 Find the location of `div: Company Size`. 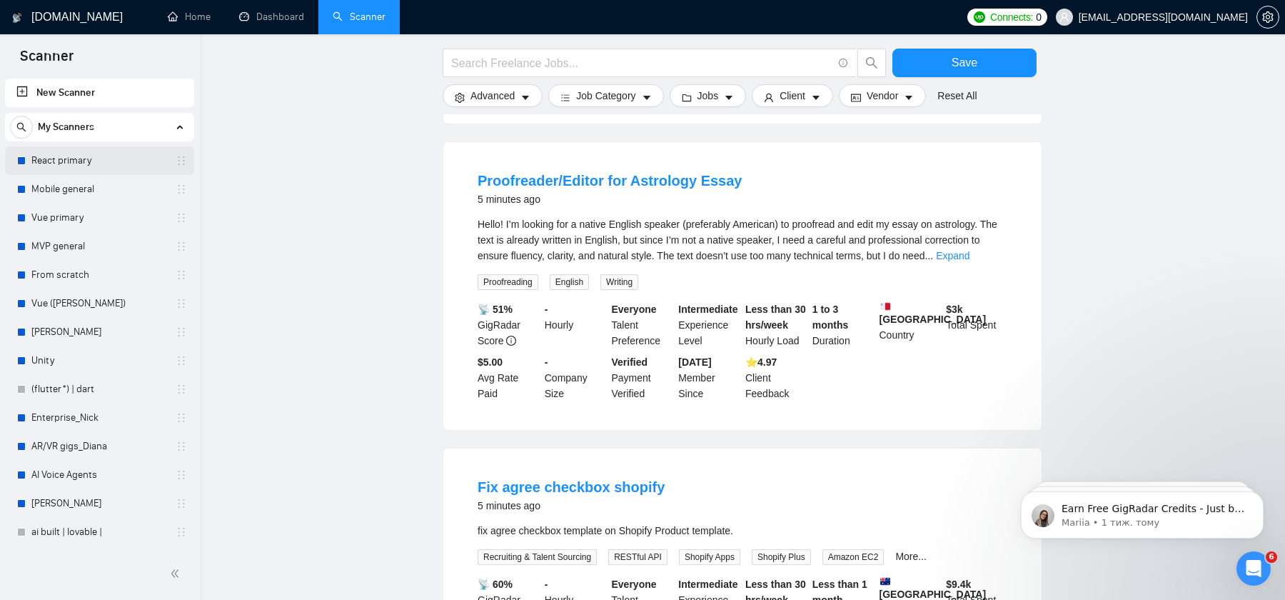

div: Company Size is located at coordinates (575, 378).